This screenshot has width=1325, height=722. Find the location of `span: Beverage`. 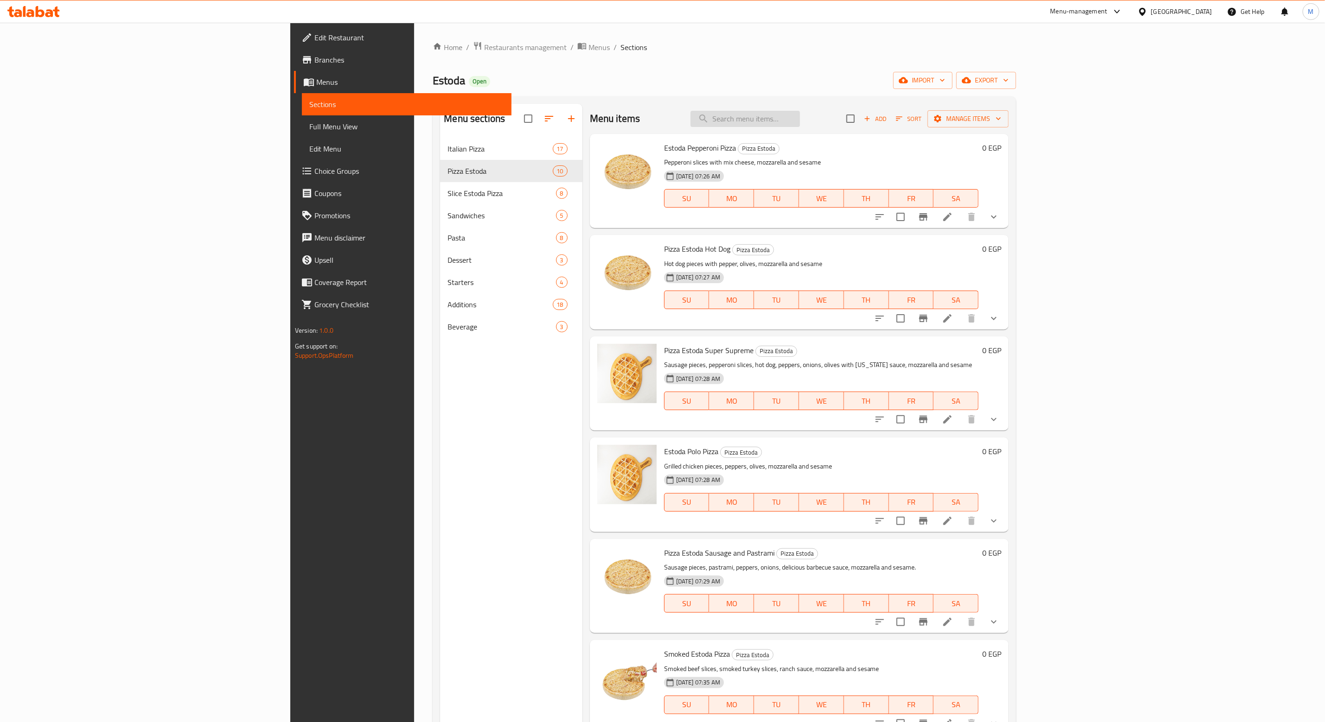

span: Beverage is located at coordinates (501, 327).